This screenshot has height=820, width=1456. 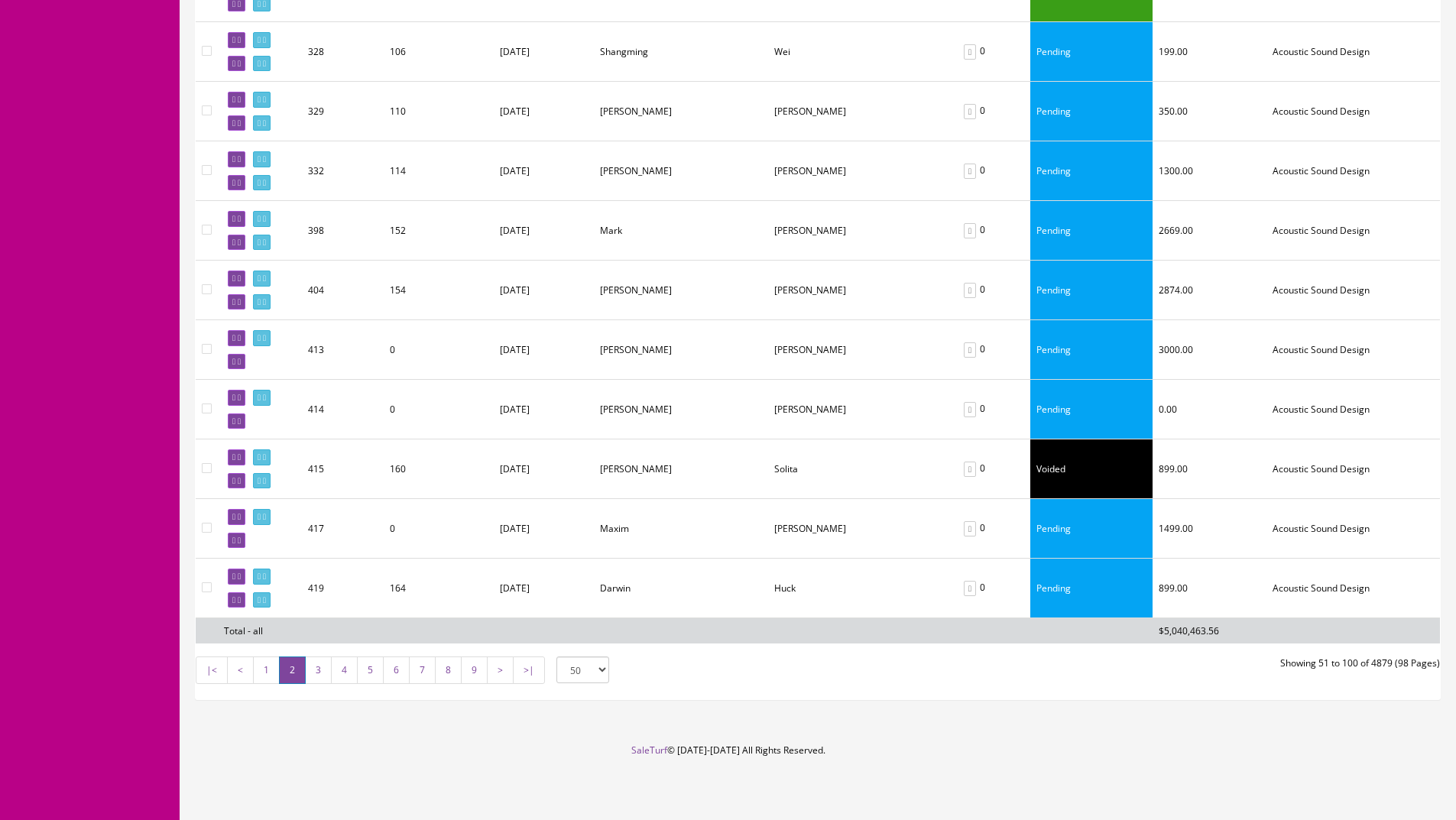 What do you see at coordinates (342, 52) in the screenshot?
I see `td: 328` at bounding box center [342, 52].